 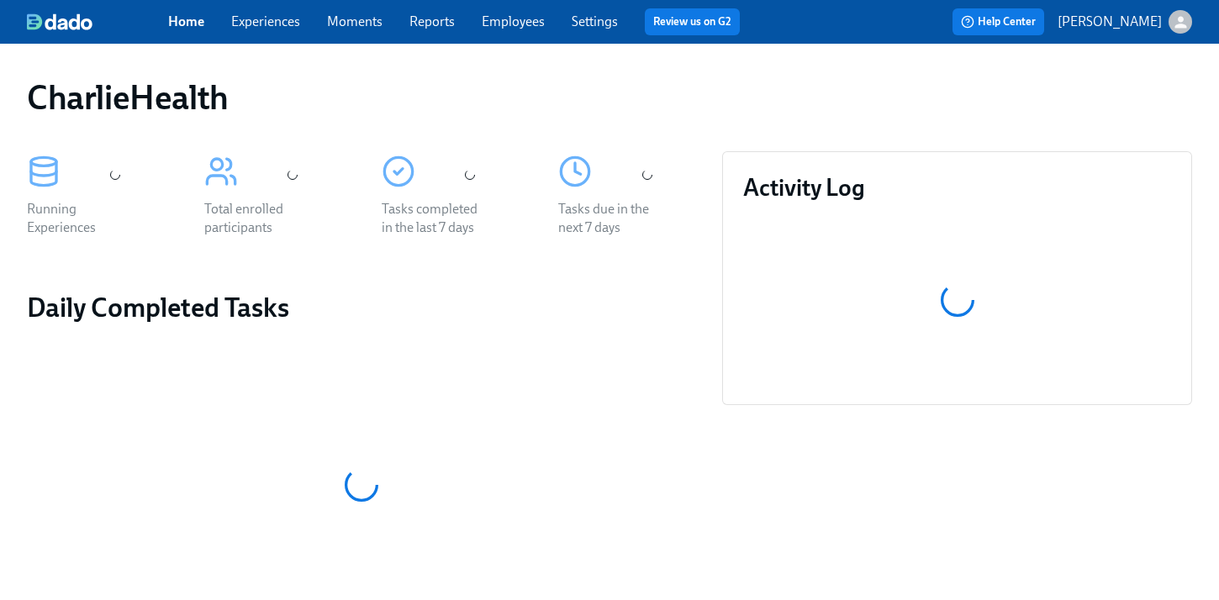 I want to click on h3: Activity Log, so click(x=957, y=188).